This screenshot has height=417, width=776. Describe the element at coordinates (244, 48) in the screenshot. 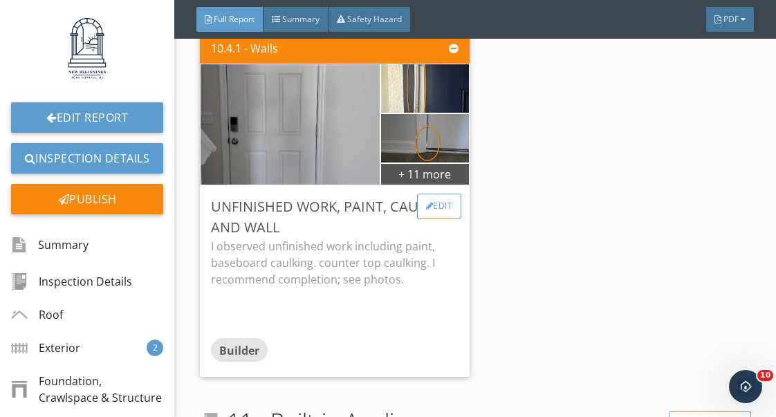

I see `div: 10.4.1 - Walls` at that location.